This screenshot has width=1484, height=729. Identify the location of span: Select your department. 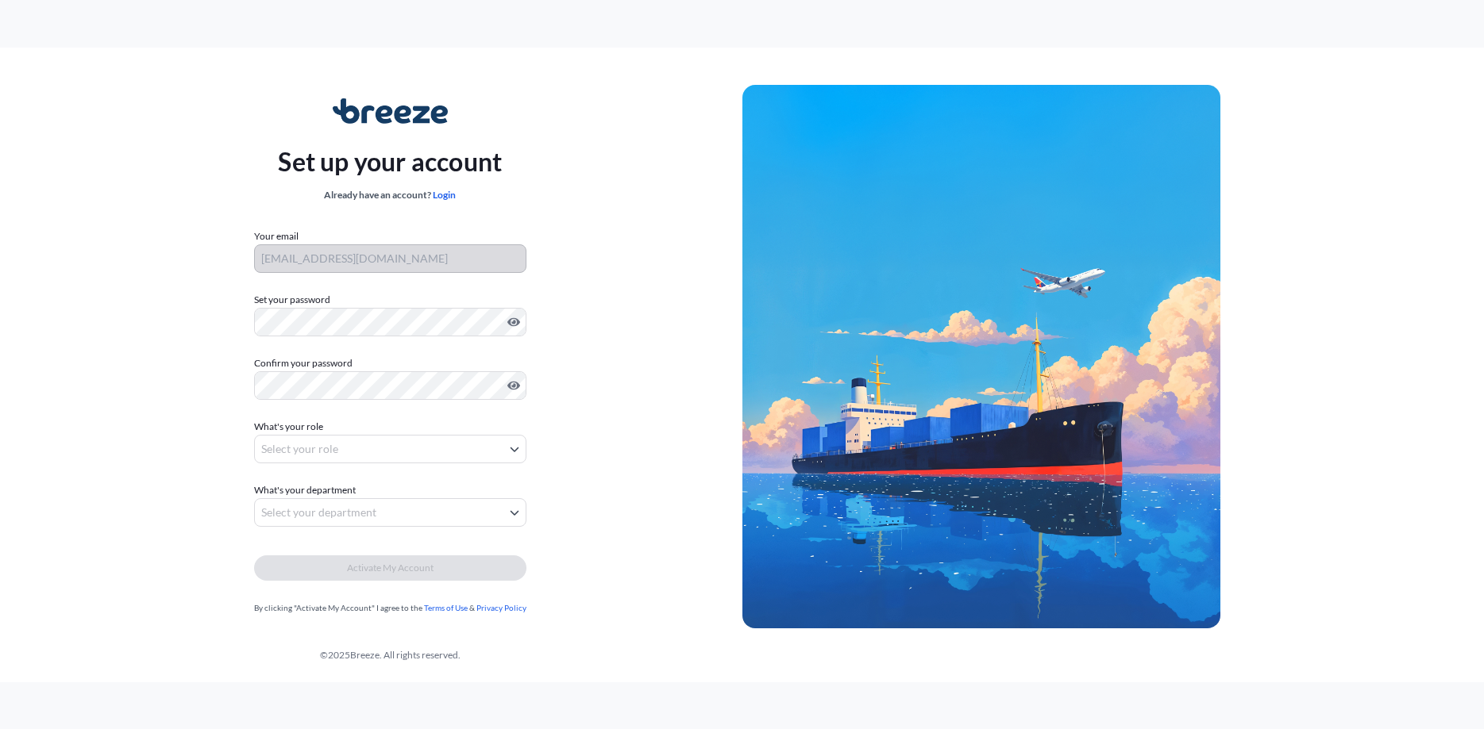
(318, 513).